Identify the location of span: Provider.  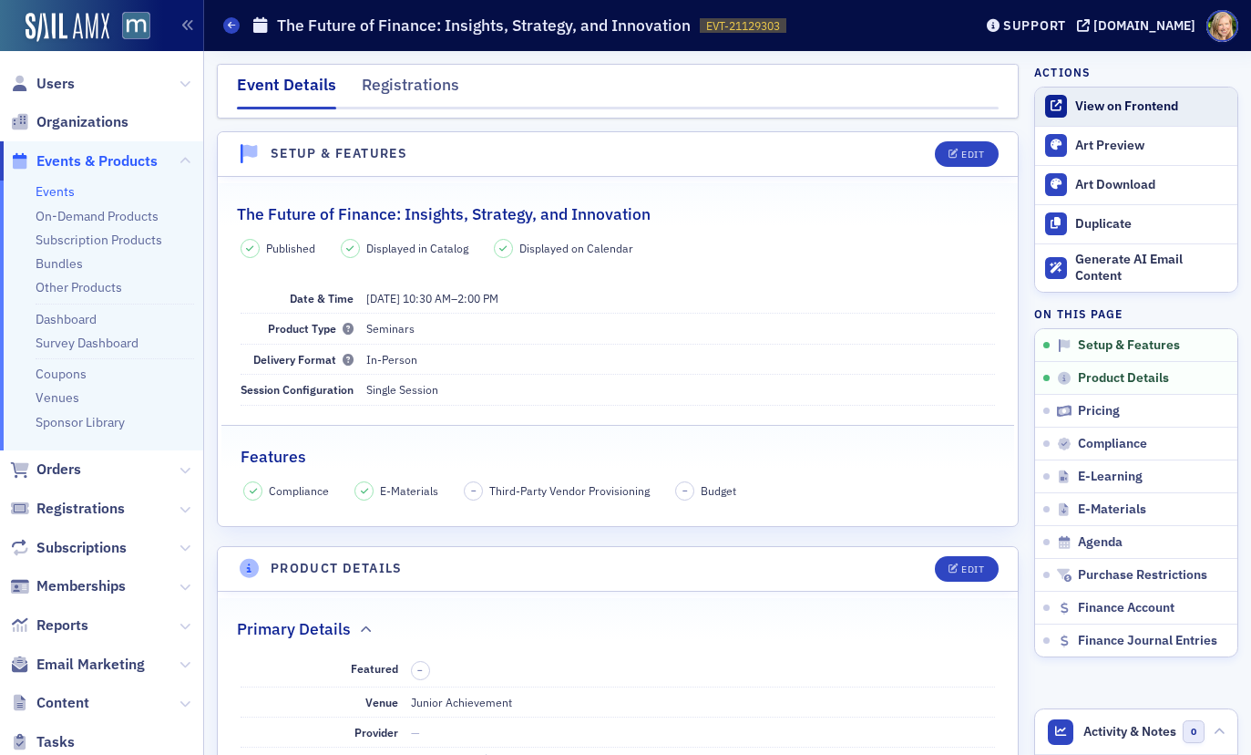
(376, 732).